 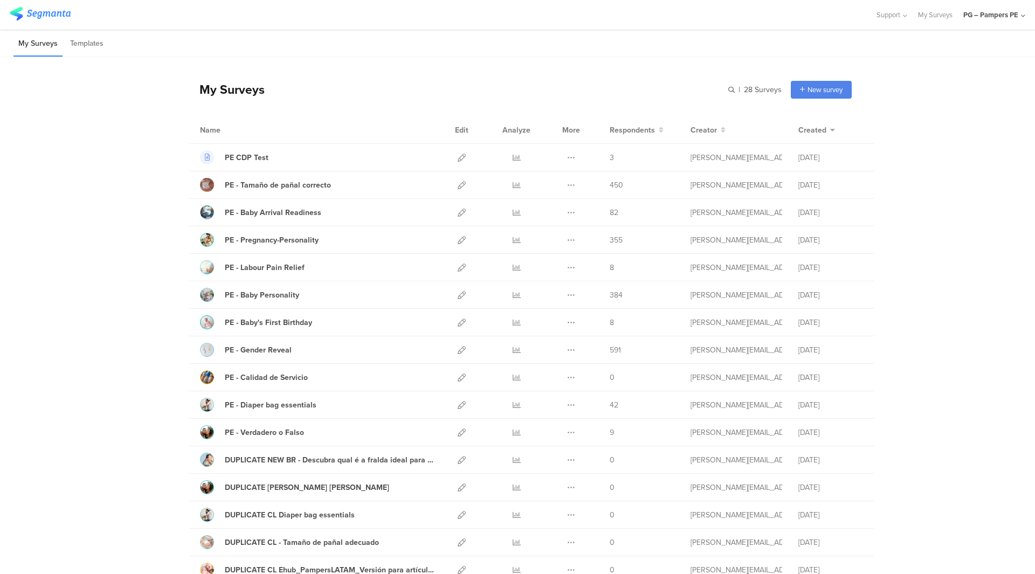 I want to click on span: Support, so click(x=889, y=15).